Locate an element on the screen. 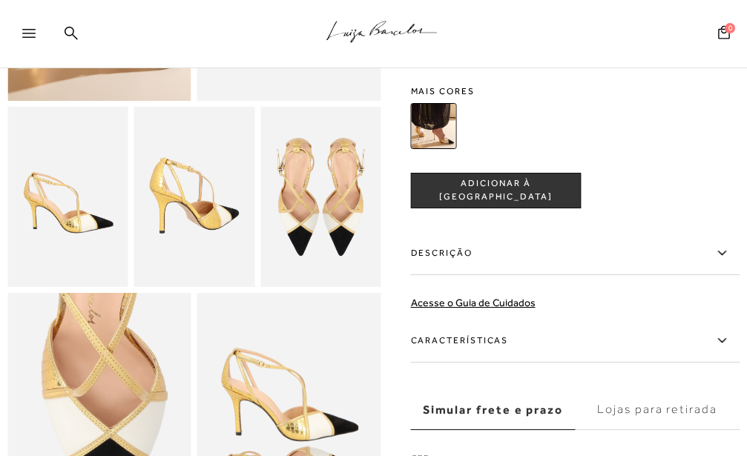 The image size is (747, 456). button: 0 is located at coordinates (724, 34).